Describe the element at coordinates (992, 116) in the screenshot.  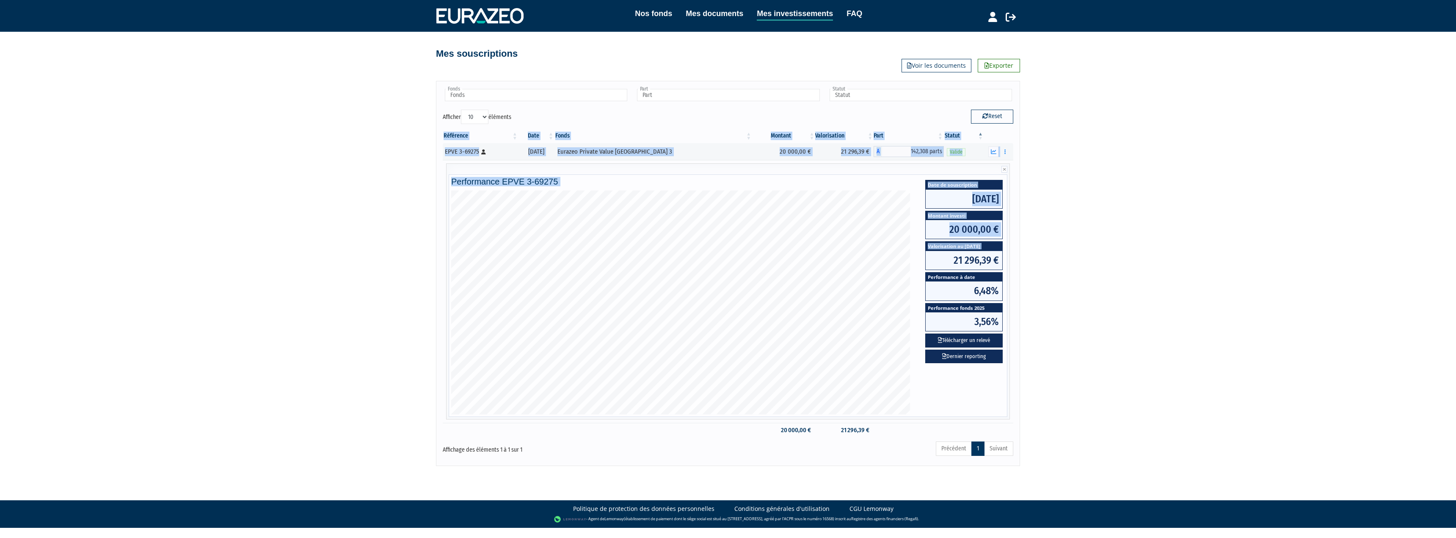
I see `button: Reset` at that location.